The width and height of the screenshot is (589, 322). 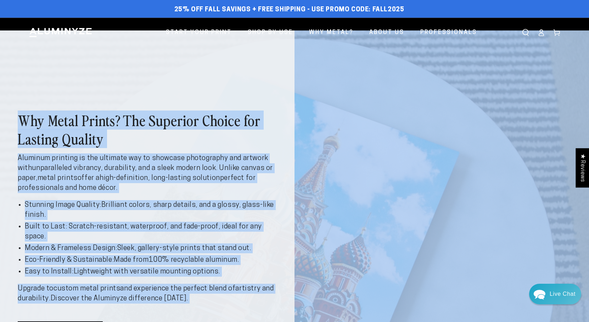 I want to click on strong: custom metal prints, so click(x=87, y=289).